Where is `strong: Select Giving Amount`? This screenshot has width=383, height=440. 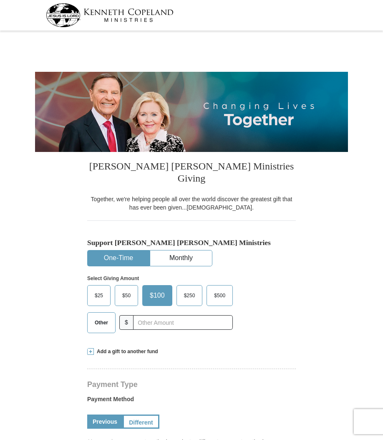 strong: Select Giving Amount is located at coordinates (113, 278).